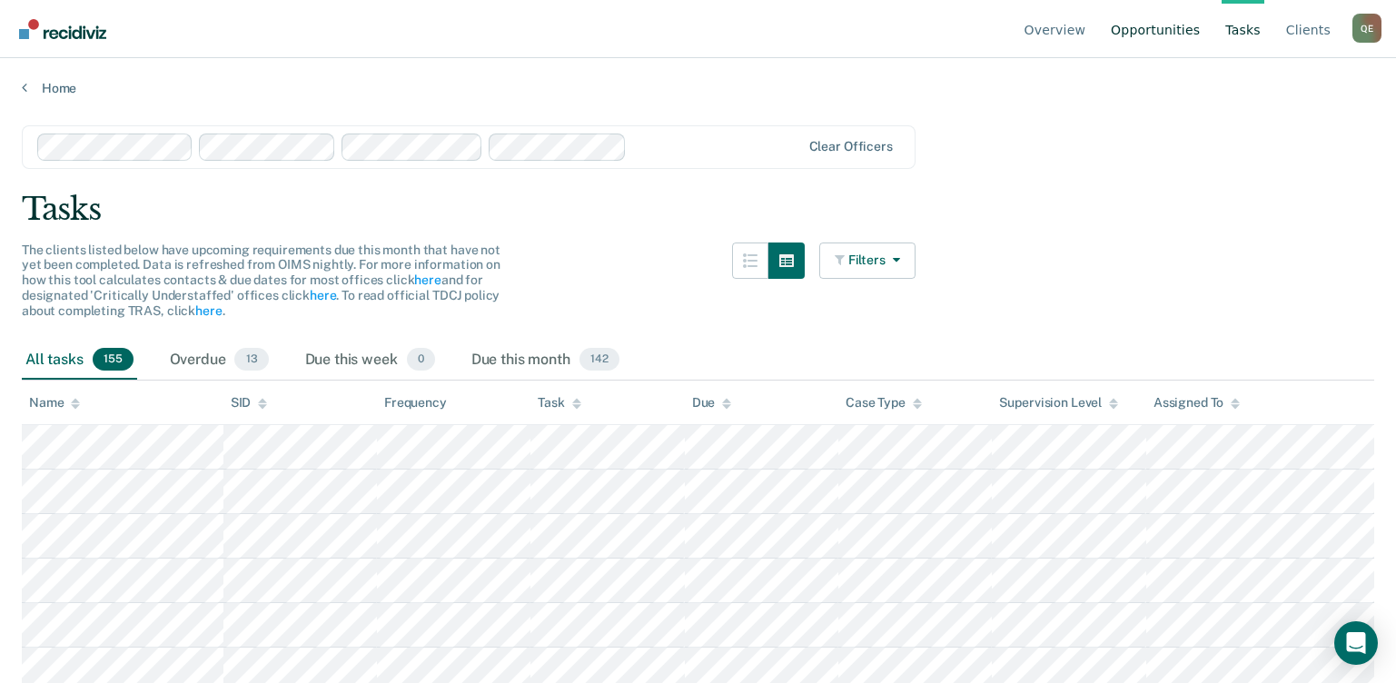 Image resolution: width=1396 pixels, height=683 pixels. Describe the element at coordinates (545, 361) in the screenshot. I see `div: Due this month142` at that location.